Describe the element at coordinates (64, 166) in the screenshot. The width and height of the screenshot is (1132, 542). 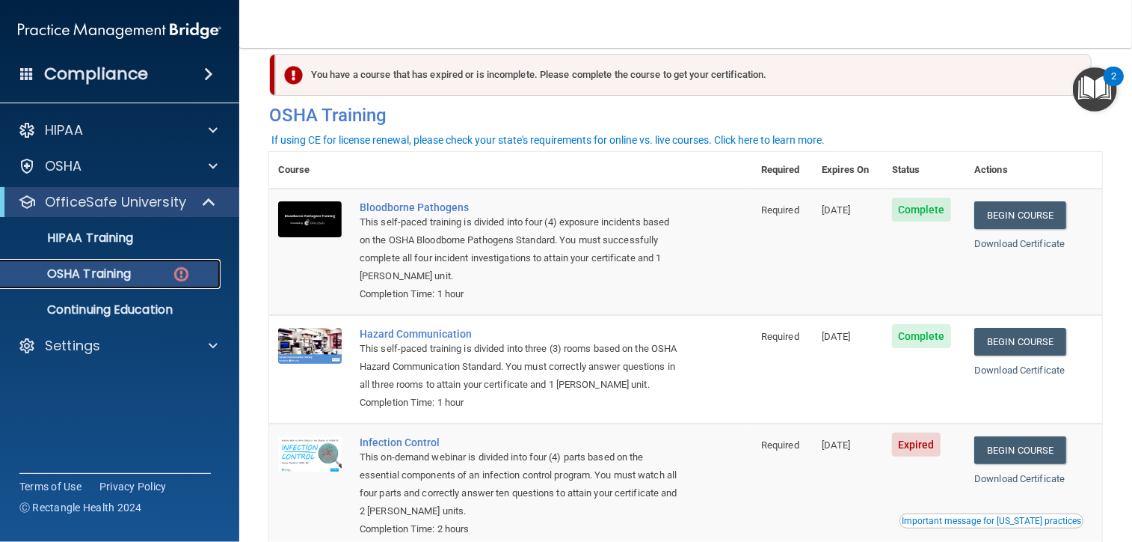
I see `p: OSHA` at that location.